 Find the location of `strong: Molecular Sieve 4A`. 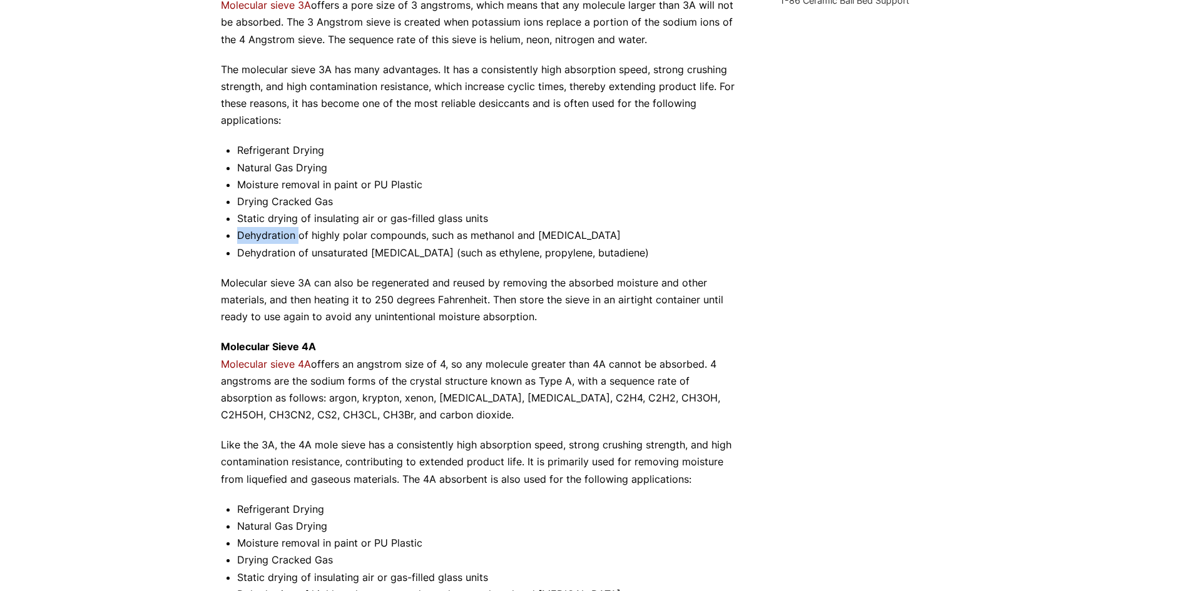

strong: Molecular Sieve 4A is located at coordinates (268, 347).